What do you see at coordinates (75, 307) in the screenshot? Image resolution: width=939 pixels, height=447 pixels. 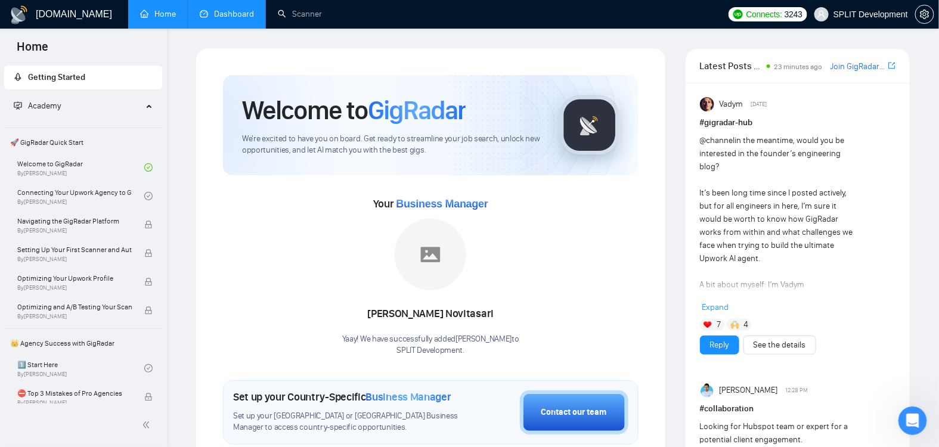 I see `span: Optimizing and A/B Testing Your Scanner for Better Results` at bounding box center [75, 307].